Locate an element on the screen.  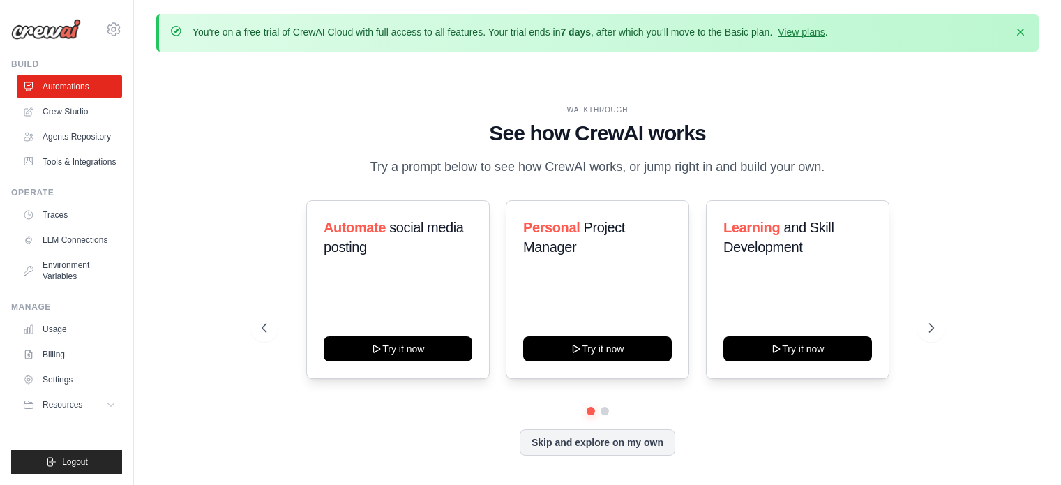
a: Automations is located at coordinates (69, 86).